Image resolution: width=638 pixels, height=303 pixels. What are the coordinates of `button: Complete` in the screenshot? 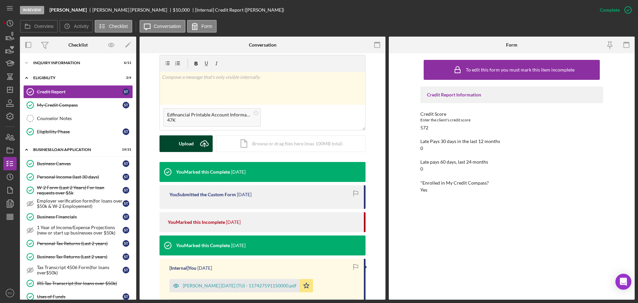 It's located at (614, 10).